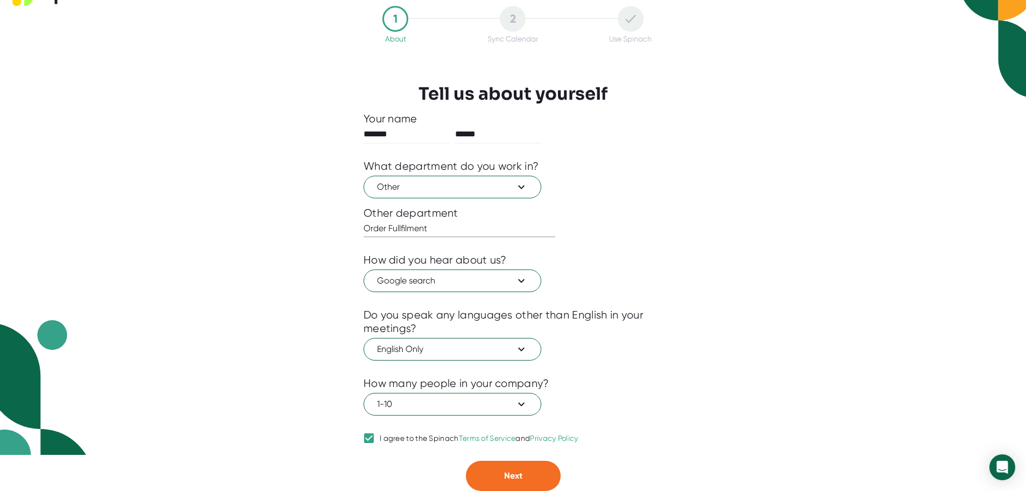 The height and width of the screenshot is (491, 1026). I want to click on span: Next, so click(513, 475).